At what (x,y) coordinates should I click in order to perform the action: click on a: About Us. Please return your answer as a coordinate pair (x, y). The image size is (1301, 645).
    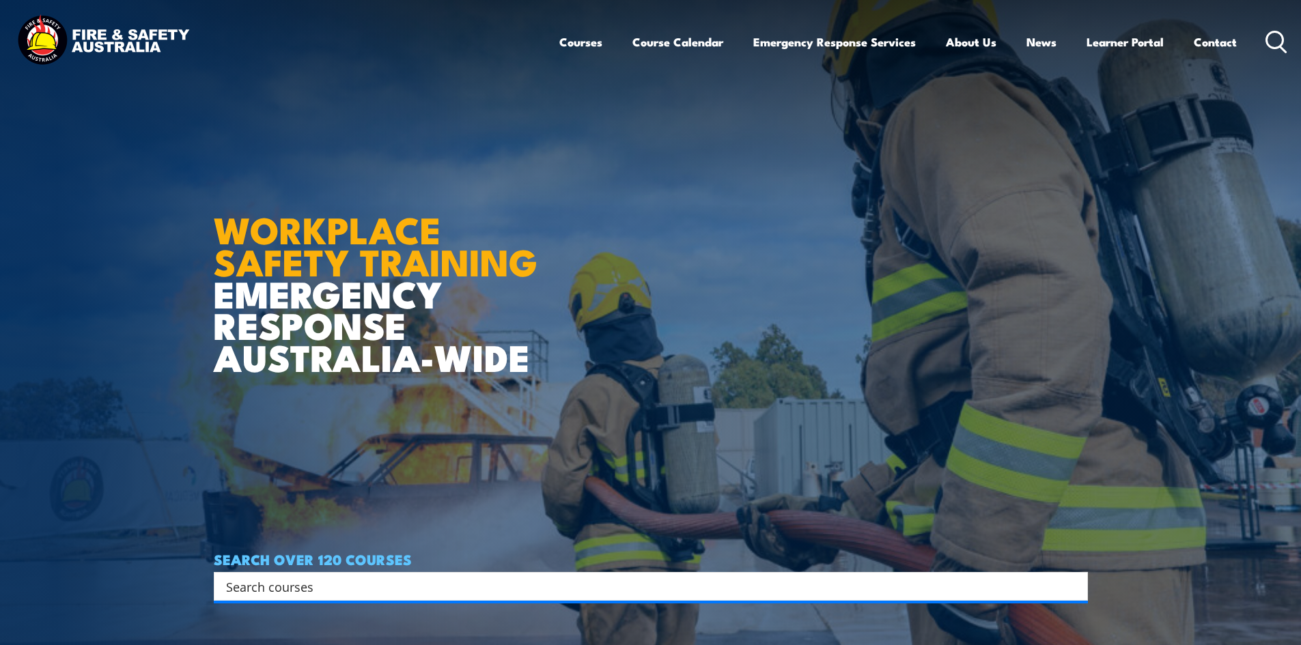
    Looking at the image, I should click on (971, 42).